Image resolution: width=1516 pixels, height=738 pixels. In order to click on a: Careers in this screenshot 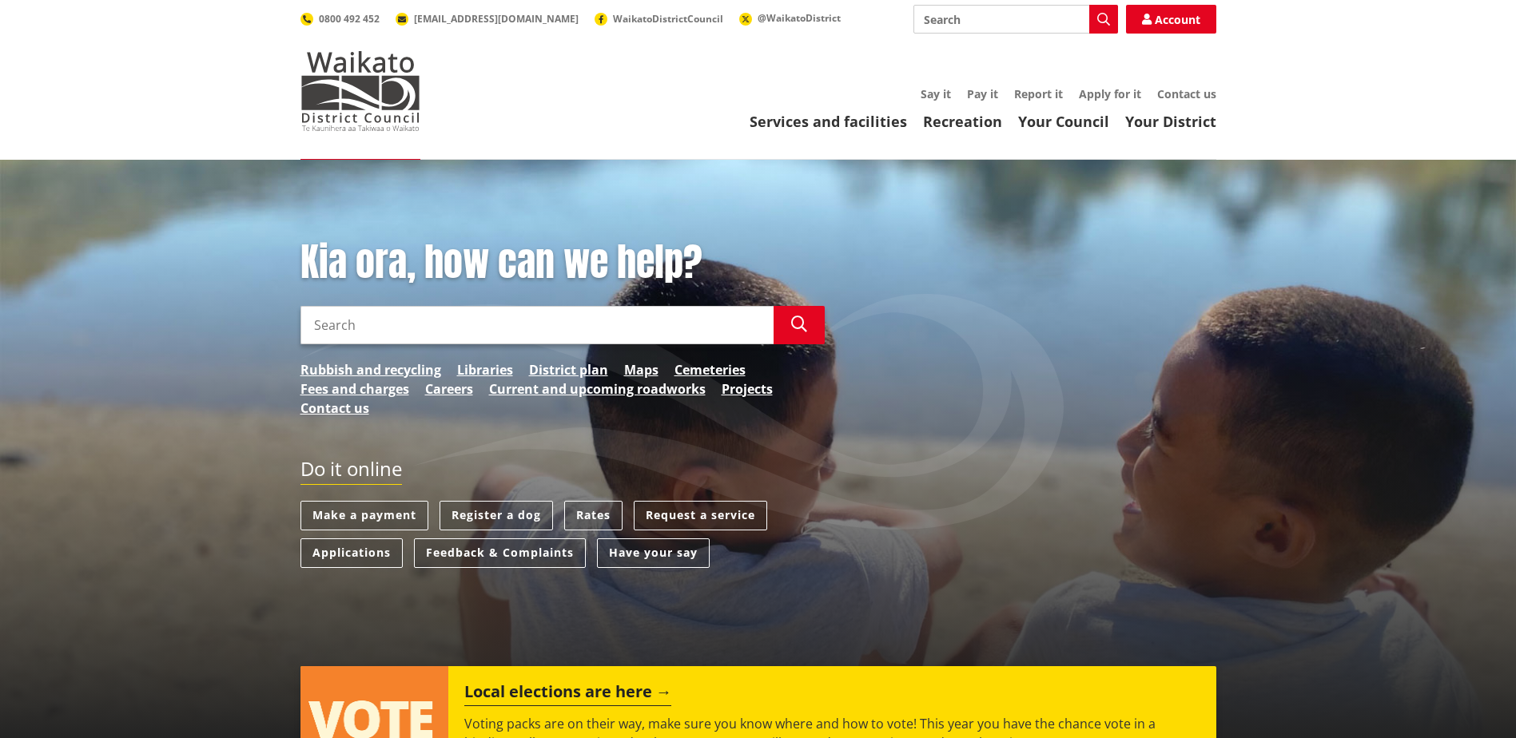, I will do `click(449, 389)`.